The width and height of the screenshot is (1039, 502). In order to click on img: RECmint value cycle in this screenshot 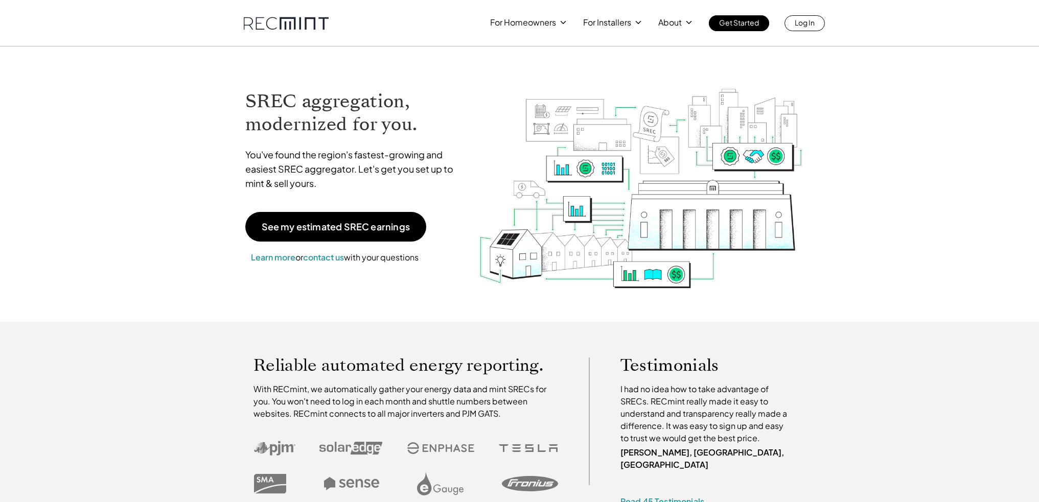, I will do `click(641, 176)`.